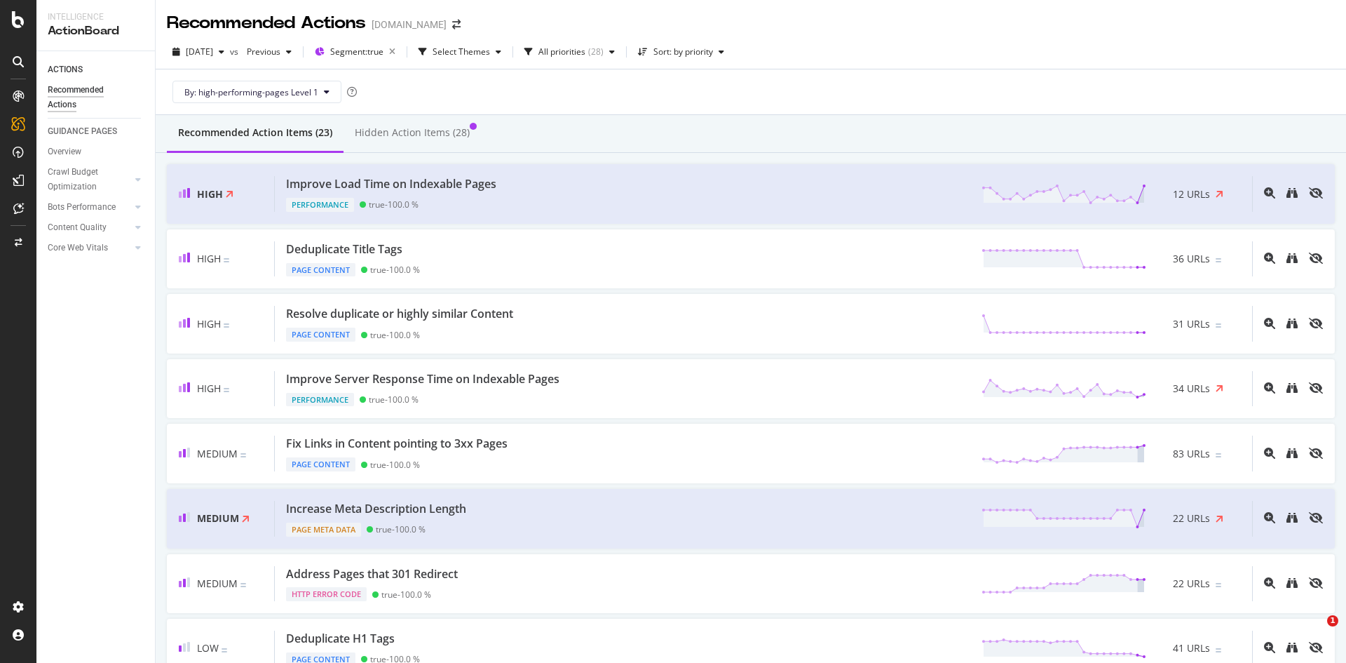 The height and width of the screenshot is (663, 1346). Describe the element at coordinates (1191, 194) in the screenshot. I see `span: 12 URLs` at that location.